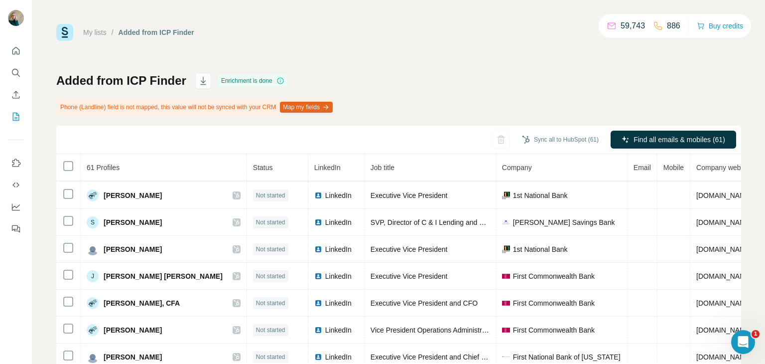  Describe the element at coordinates (156, 32) in the screenshot. I see `div: Added from ICP Finder` at that location.